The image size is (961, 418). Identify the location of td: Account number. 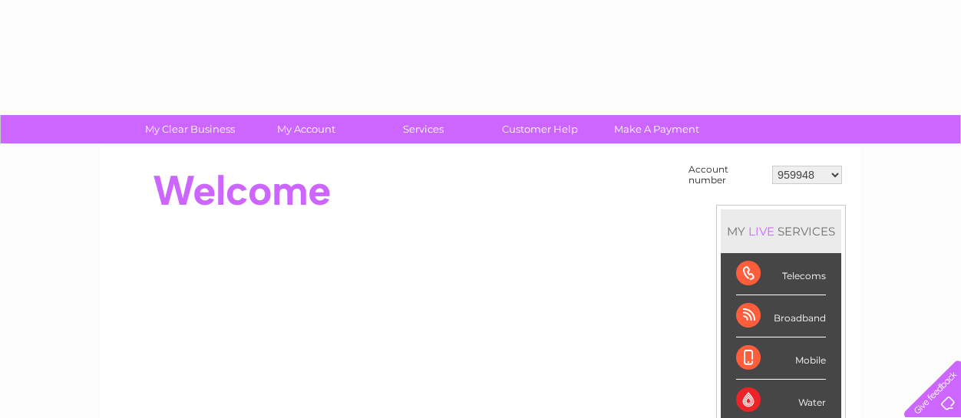
(726, 175).